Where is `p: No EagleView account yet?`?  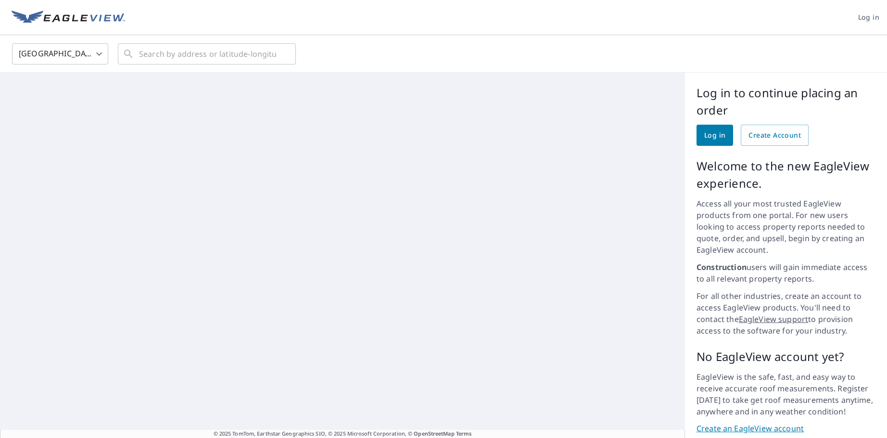
p: No EagleView account yet? is located at coordinates (786, 356).